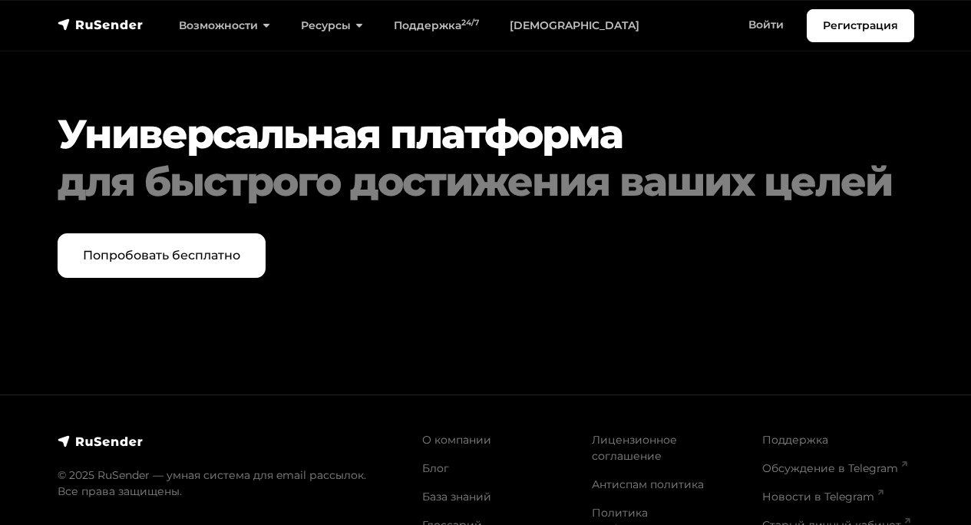 This screenshot has width=971, height=525. Describe the element at coordinates (860, 25) in the screenshot. I see `a: Регистрация` at that location.